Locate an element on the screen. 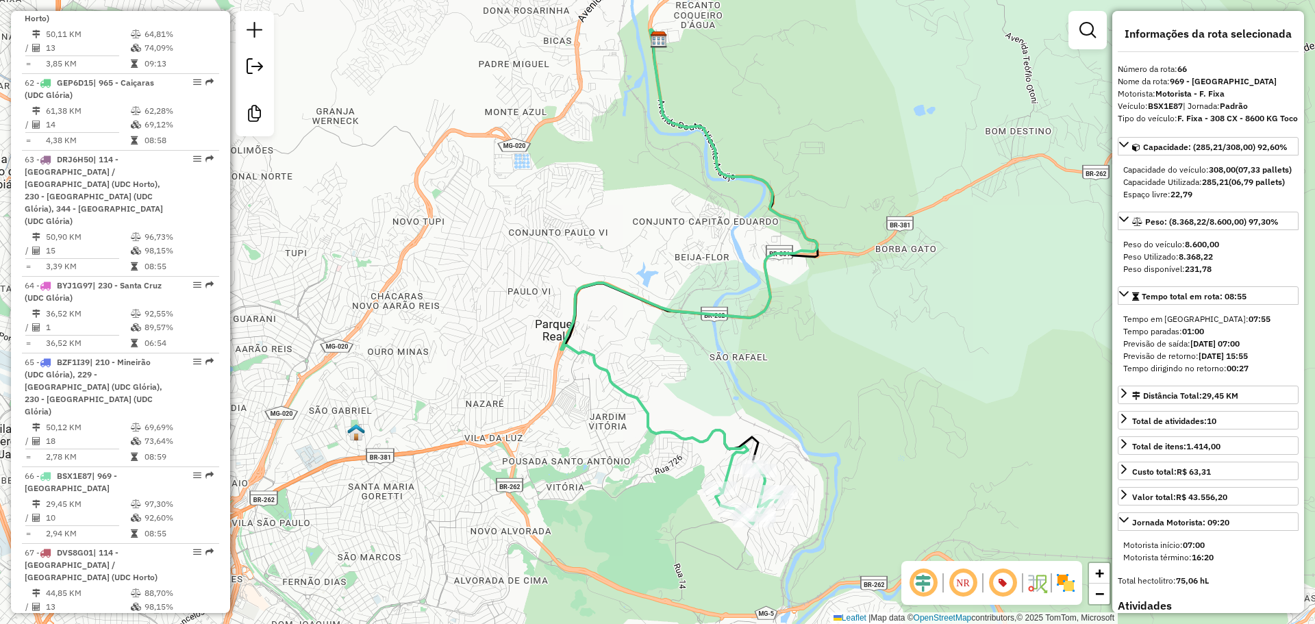 The image size is (1315, 624). h4: Informações da rota selecionada is located at coordinates (1208, 34).